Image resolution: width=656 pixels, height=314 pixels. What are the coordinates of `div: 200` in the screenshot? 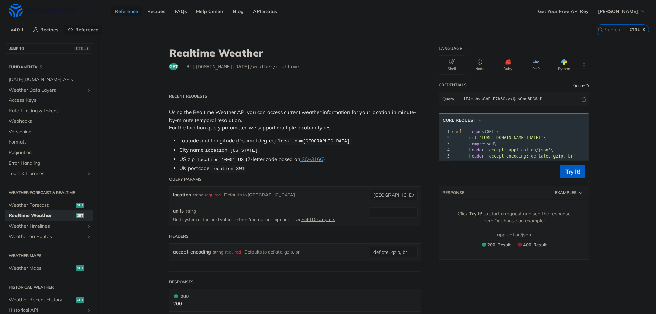 It's located at (181, 296).